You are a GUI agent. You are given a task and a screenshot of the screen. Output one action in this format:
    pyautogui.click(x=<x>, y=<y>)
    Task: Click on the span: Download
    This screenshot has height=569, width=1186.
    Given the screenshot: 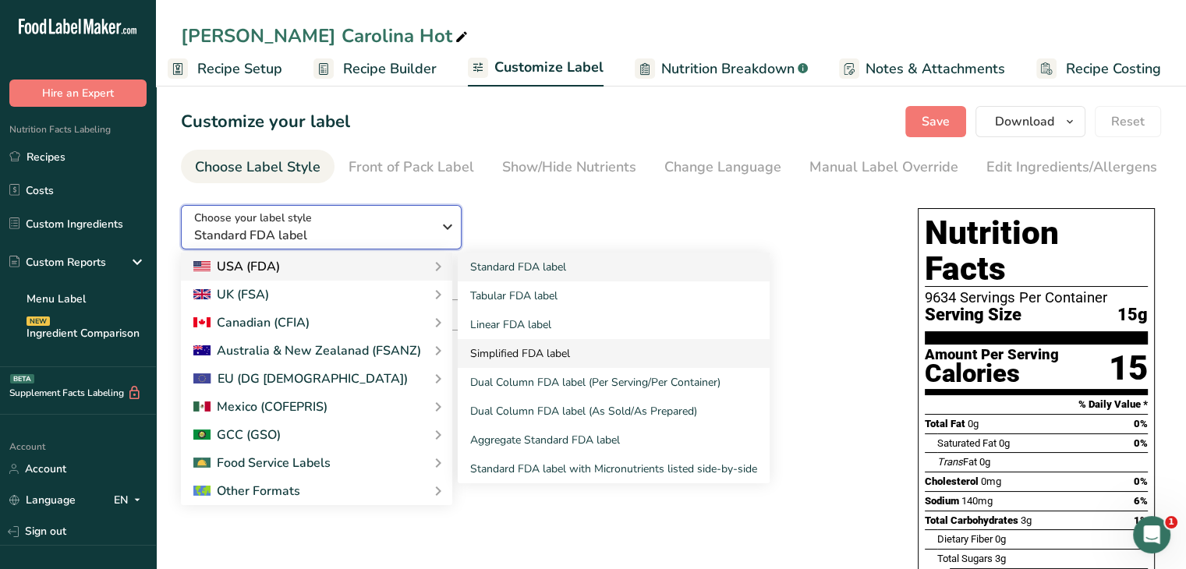 What is the action you would take?
    pyautogui.click(x=1024, y=122)
    